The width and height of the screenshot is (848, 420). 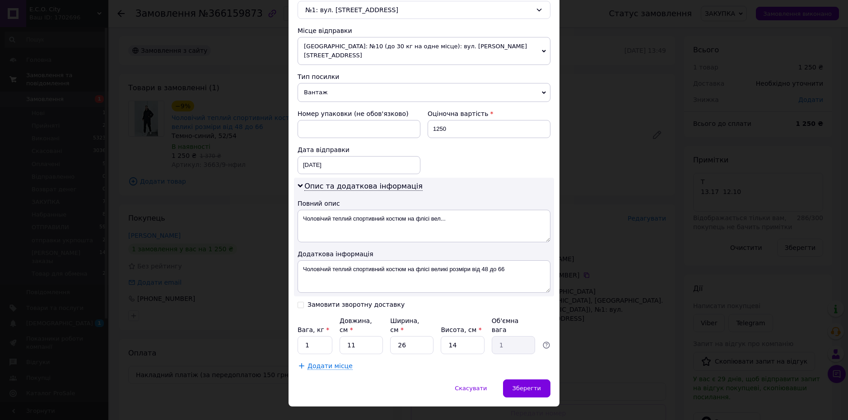 What do you see at coordinates (363, 186) in the screenshot?
I see `span: Опис та додаткова інформація` at bounding box center [363, 186].